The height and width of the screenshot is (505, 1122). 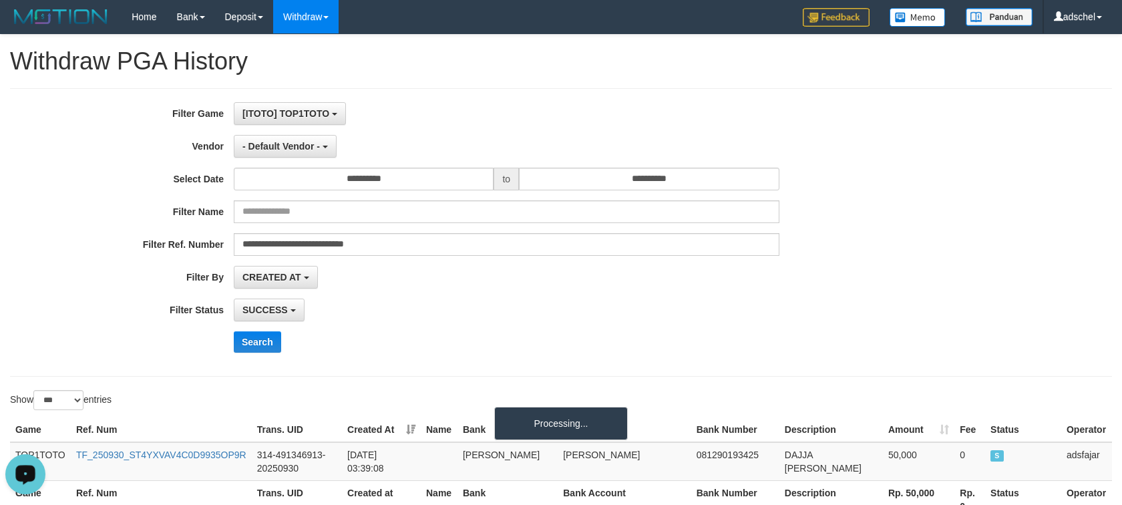 I want to click on th: Trans. UID, so click(x=296, y=429).